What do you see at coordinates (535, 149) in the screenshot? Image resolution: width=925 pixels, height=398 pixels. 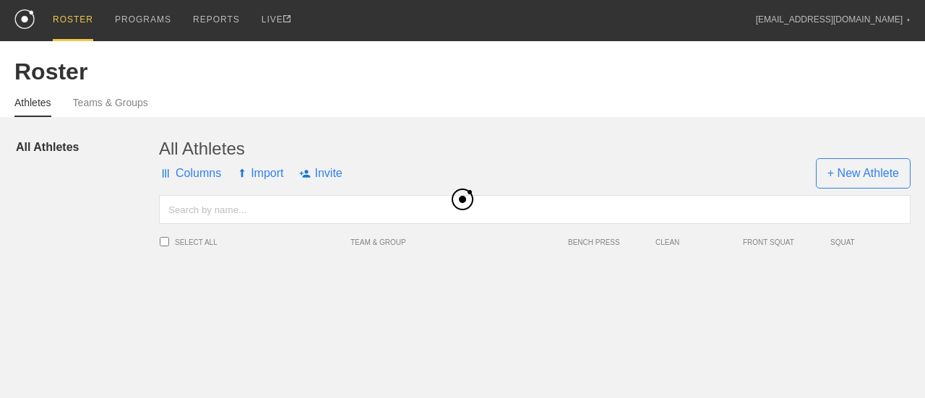 I see `div: All Athletes` at bounding box center [535, 149].